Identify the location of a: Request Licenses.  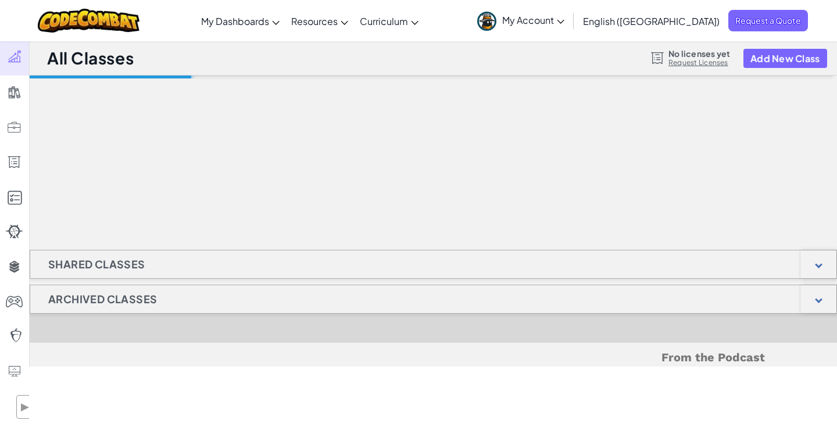
(699, 63).